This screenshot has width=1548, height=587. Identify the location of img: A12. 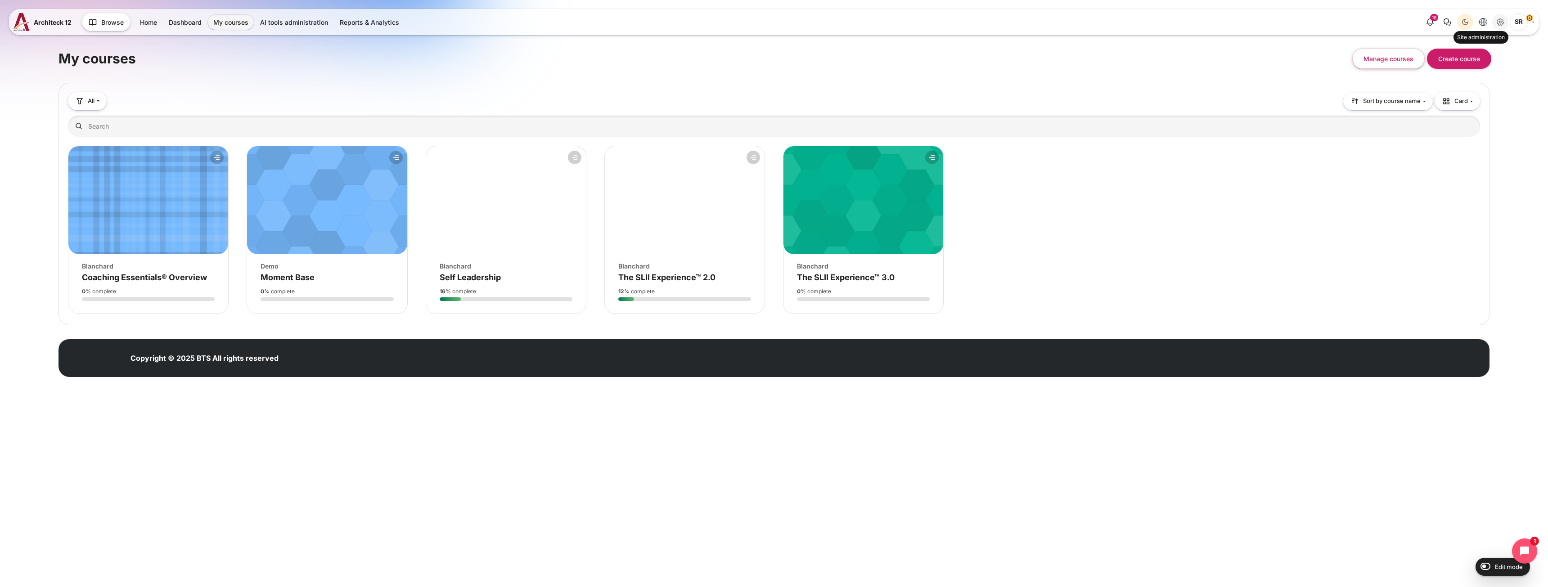
(22, 22).